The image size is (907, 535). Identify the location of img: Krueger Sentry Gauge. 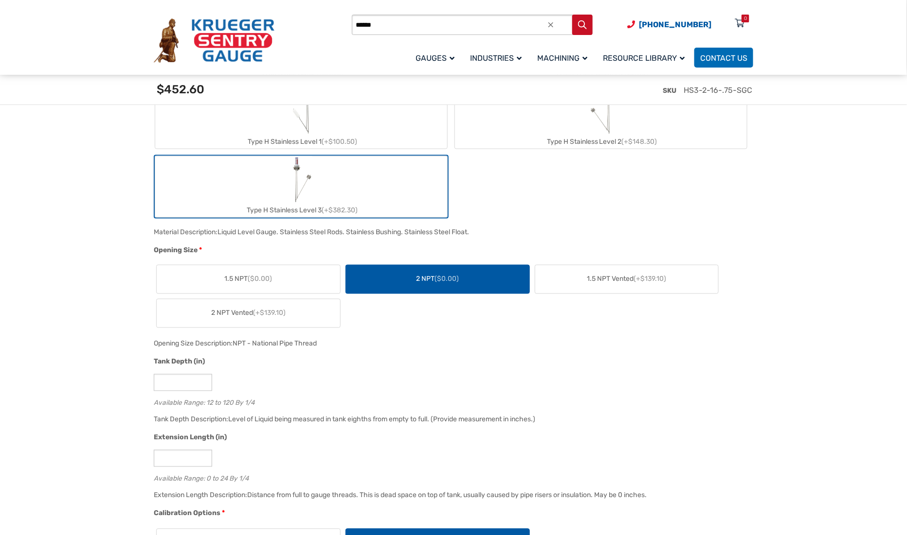
(214, 41).